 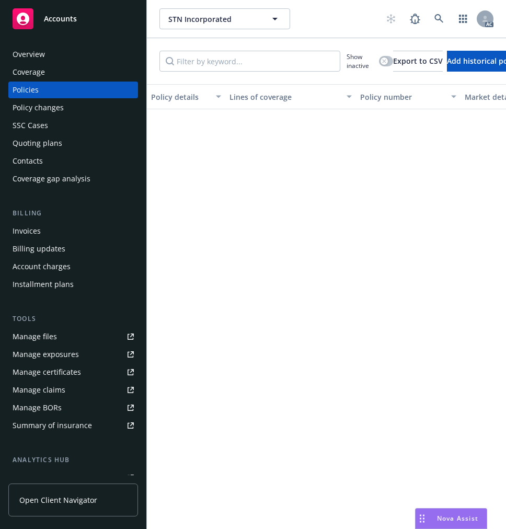 What do you see at coordinates (186, 97) in the screenshot?
I see `button: Policy details` at bounding box center [186, 97].